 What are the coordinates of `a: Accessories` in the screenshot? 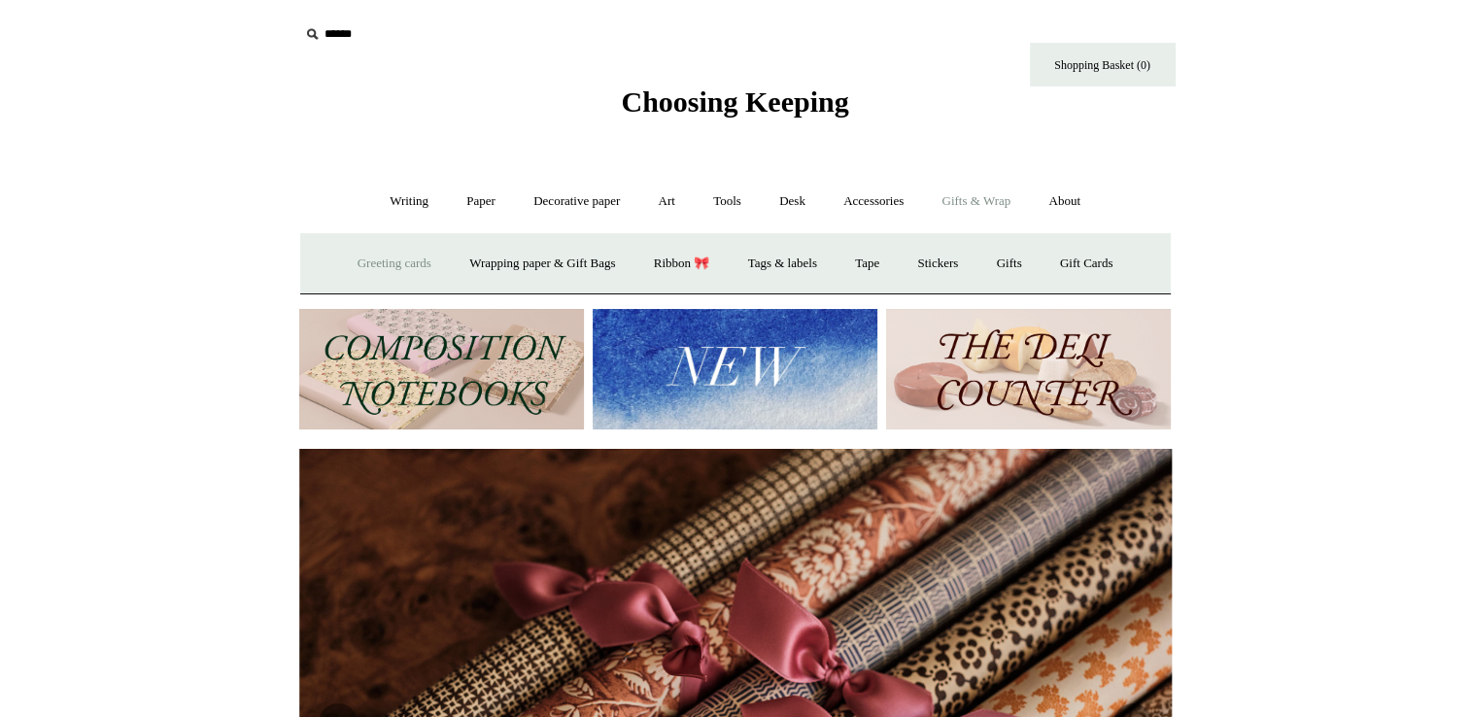 It's located at (873, 201).